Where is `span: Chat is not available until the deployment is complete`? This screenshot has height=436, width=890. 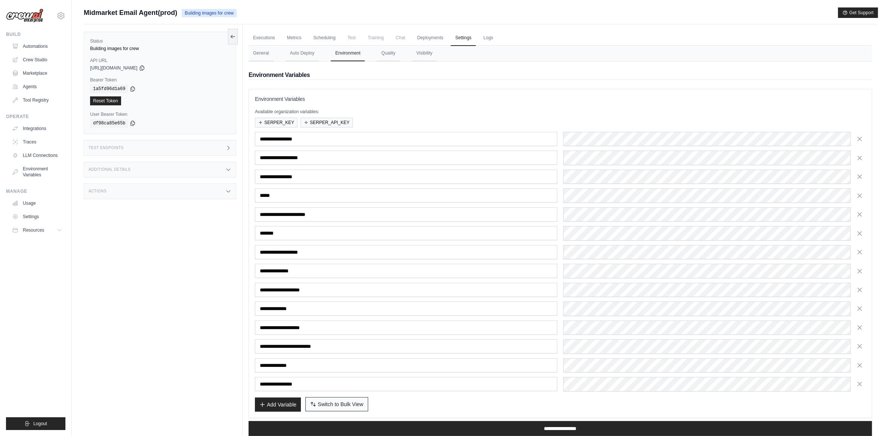
span: Chat is not available until the deployment is complete is located at coordinates (400, 38).